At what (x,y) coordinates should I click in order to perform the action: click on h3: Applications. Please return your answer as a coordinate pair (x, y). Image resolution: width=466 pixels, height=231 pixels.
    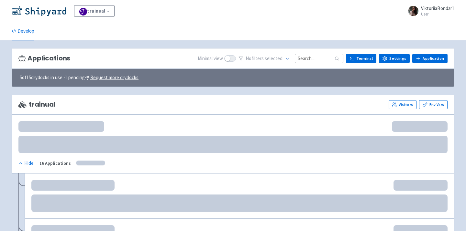
    Looking at the image, I should click on (44, 58).